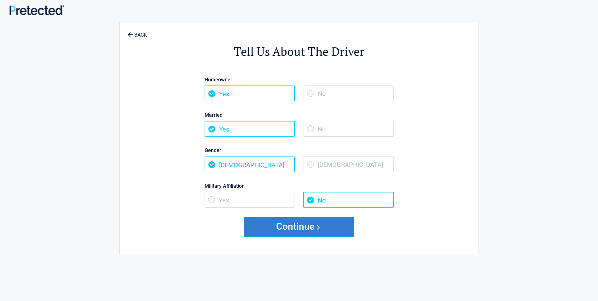  I want to click on label: Married, so click(299, 115).